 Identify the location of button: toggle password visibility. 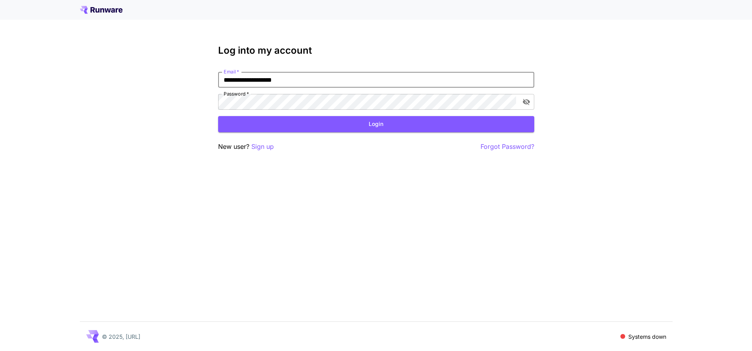
(527, 102).